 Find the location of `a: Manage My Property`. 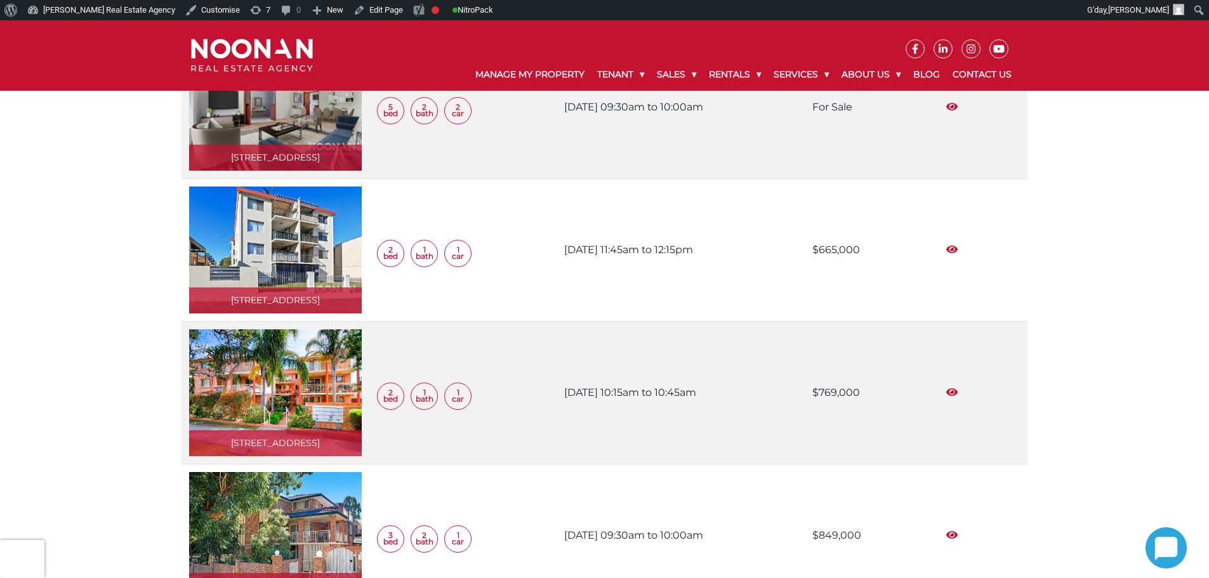

a: Manage My Property is located at coordinates (530, 74).